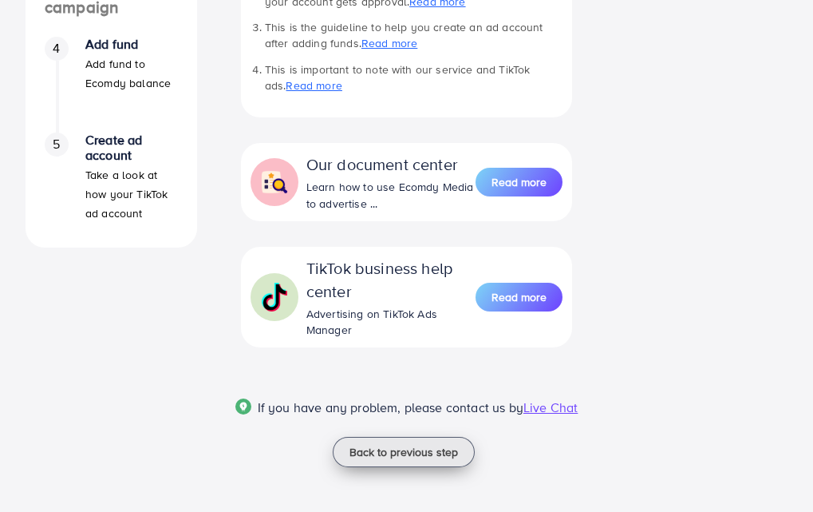 This screenshot has height=512, width=813. Describe the element at coordinates (391, 195) in the screenshot. I see `div: Learn how to use Ecomdy Media to advertise ...` at that location.